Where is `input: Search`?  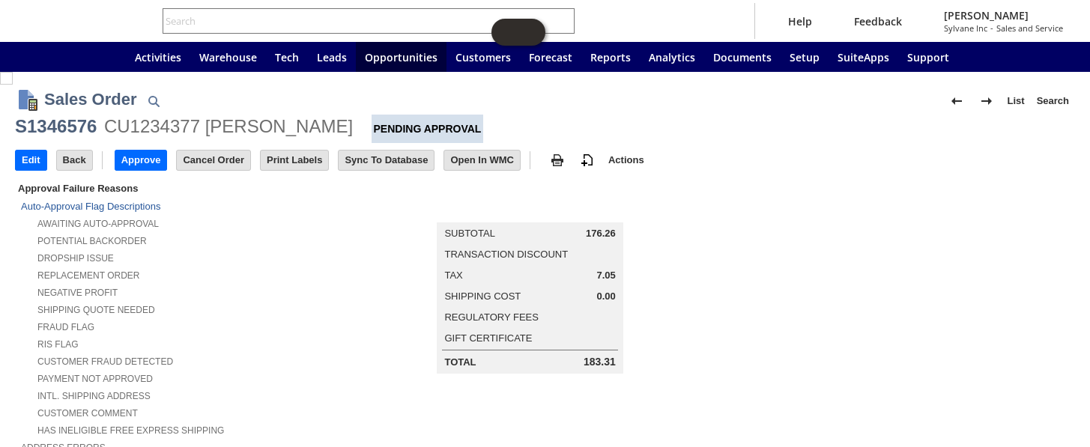 input: Search is located at coordinates (358, 21).